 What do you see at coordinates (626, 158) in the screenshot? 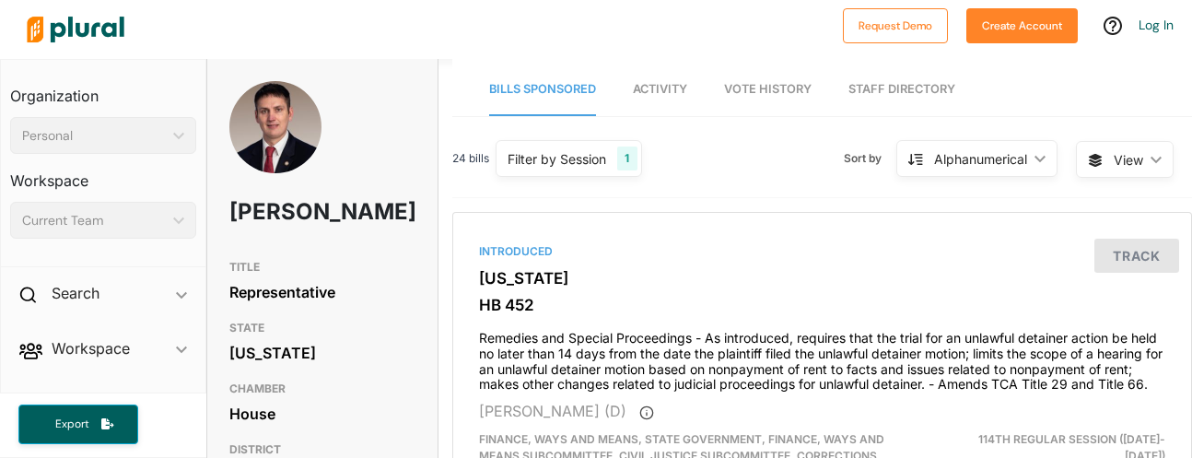
I see `div: 1` at bounding box center [626, 158].